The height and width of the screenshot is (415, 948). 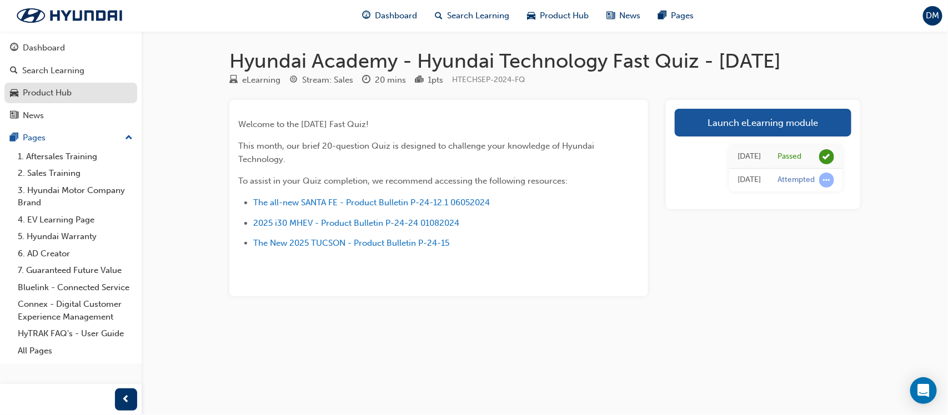 I want to click on div: Stream: Sales, so click(x=328, y=80).